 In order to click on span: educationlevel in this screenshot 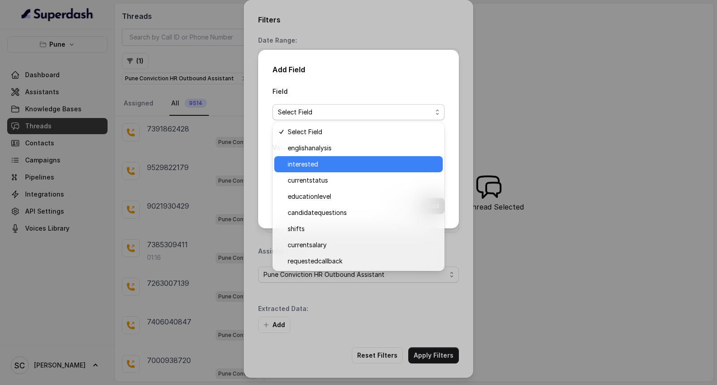, I will do `click(363, 196)`.